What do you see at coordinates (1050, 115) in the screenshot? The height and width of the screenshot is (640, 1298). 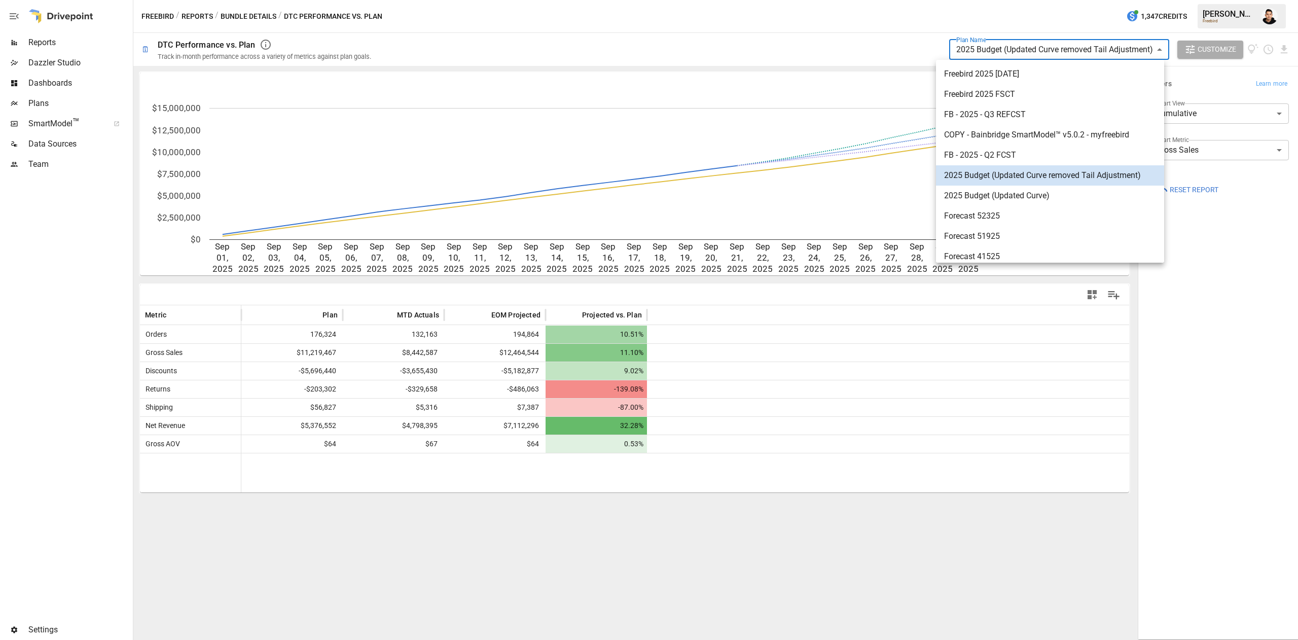 I see `span: FB - 2025 - Q3 REFCST` at bounding box center [1050, 115].